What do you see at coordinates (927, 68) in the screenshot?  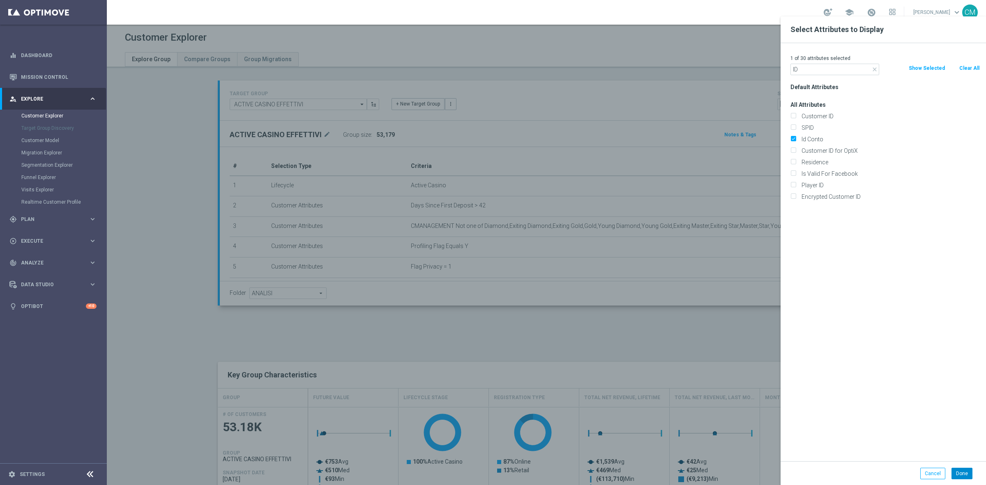 I see `button: Show Selected` at bounding box center [927, 68].